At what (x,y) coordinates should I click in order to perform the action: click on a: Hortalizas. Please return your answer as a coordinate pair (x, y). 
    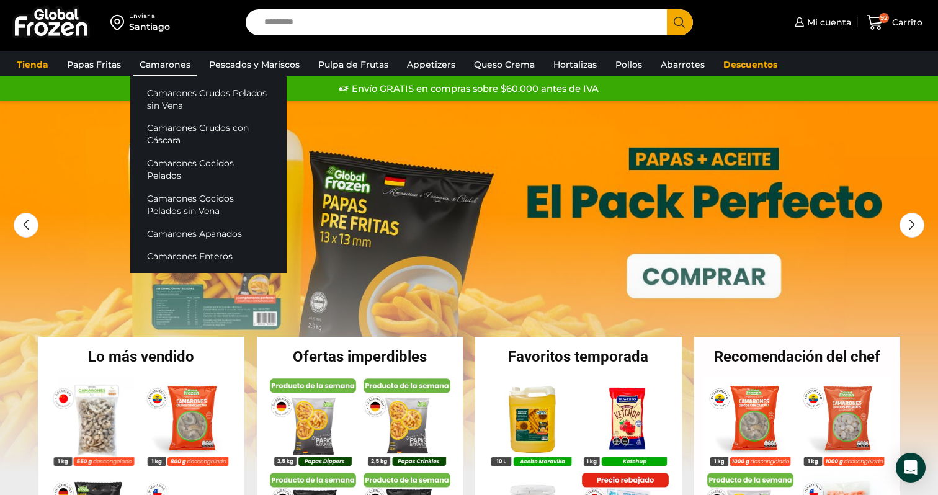
    Looking at the image, I should click on (575, 65).